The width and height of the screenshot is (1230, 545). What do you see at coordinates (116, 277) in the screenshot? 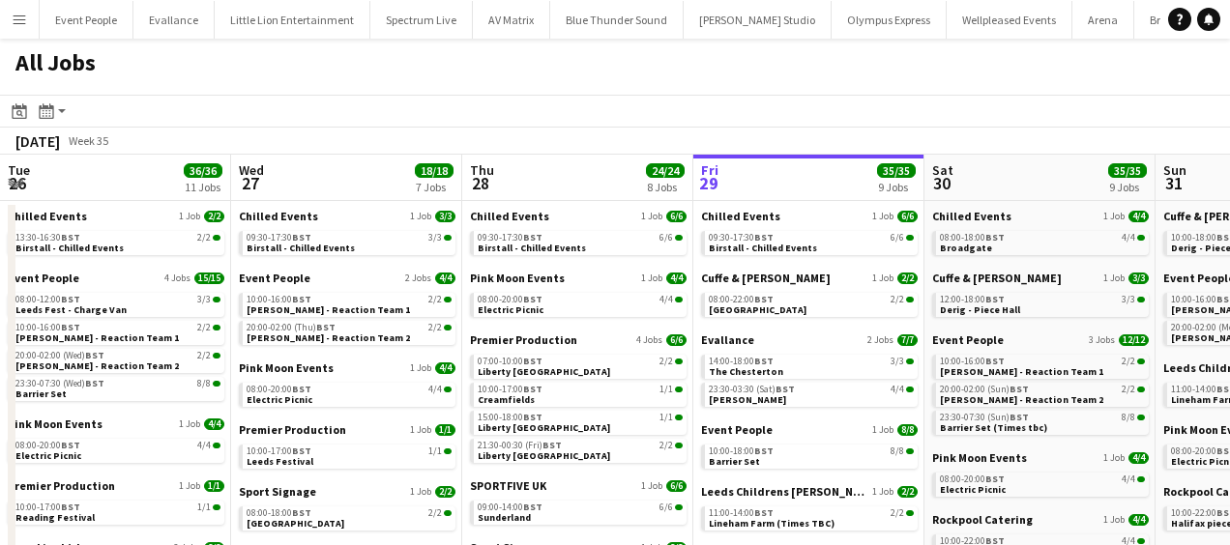
I see `a: Event People4 Jobs15/15` at bounding box center [116, 277].